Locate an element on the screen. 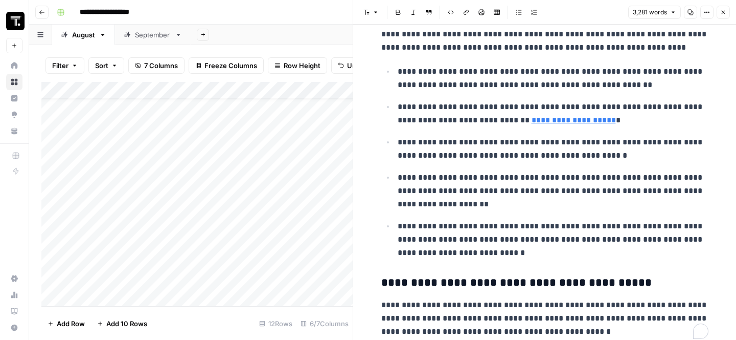  span: Undo is located at coordinates (356, 65).